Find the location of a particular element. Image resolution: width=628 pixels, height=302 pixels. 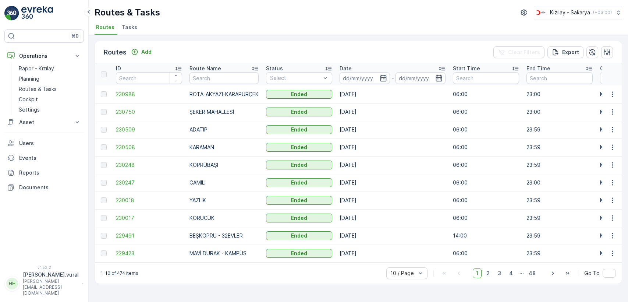

p: Date is located at coordinates (345, 68).